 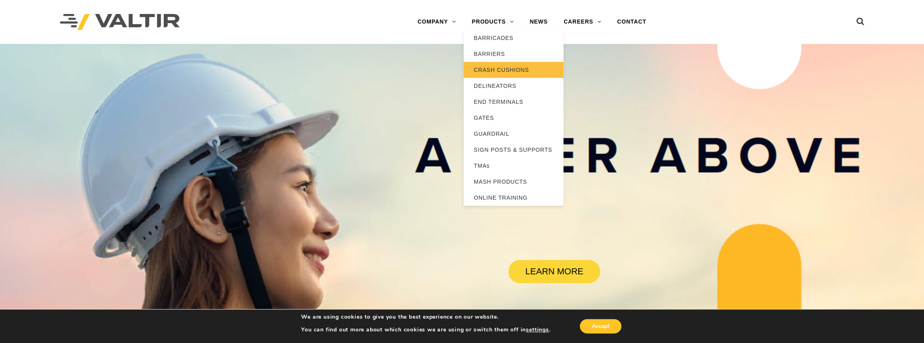 I want to click on a: GUARDRAIL, so click(x=514, y=134).